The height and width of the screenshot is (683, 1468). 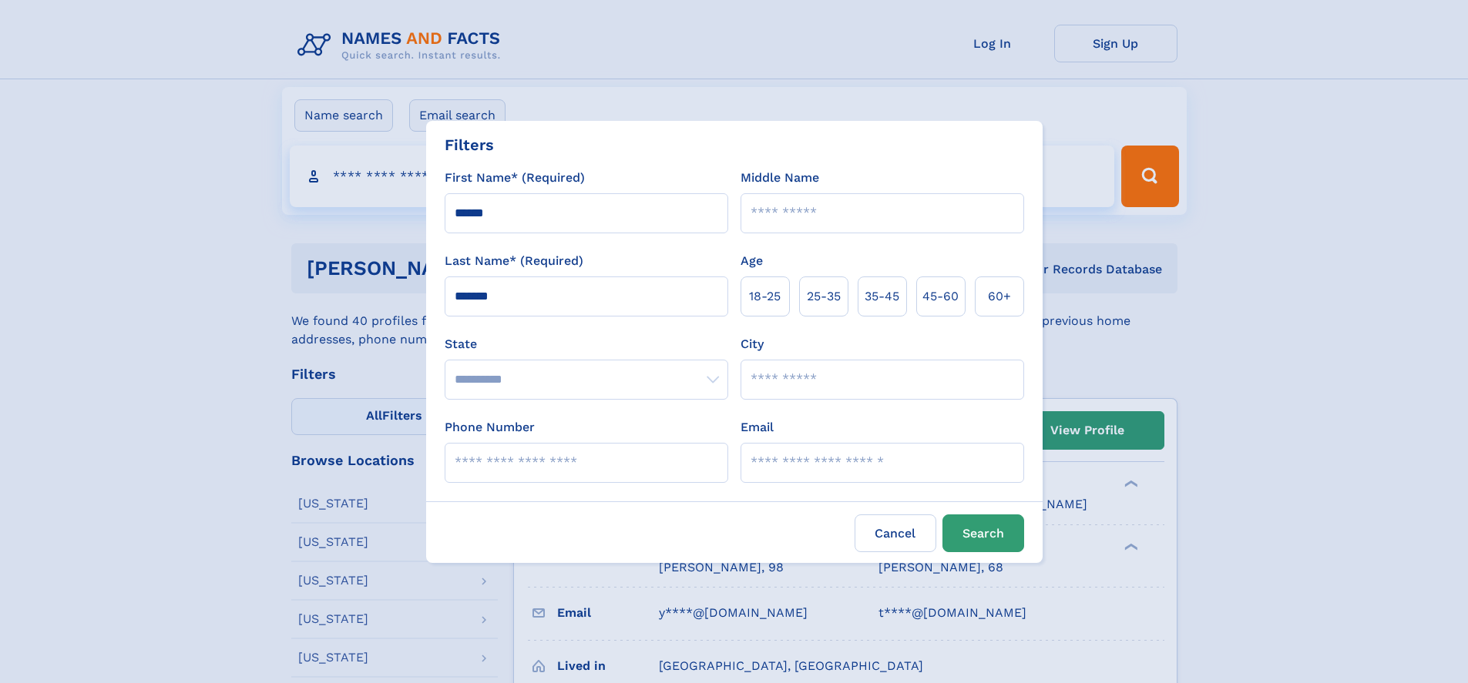 I want to click on label: Middle Name, so click(x=780, y=178).